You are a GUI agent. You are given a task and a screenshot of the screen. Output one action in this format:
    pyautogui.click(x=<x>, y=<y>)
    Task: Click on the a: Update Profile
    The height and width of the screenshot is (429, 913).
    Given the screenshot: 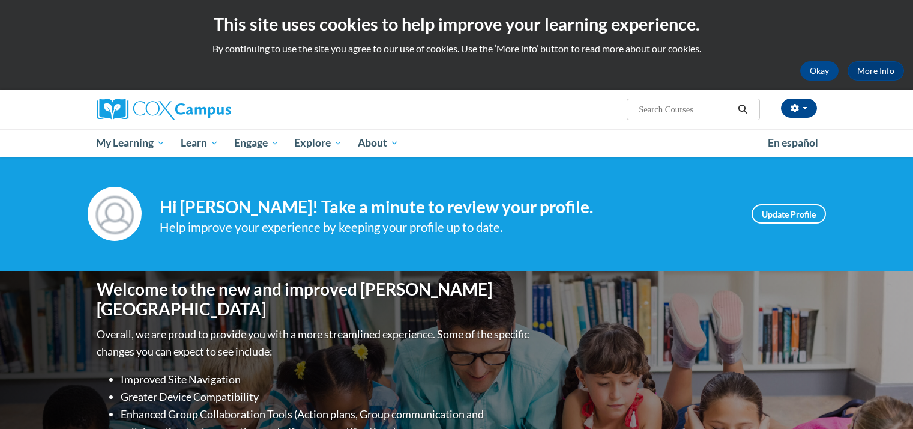 What is the action you would take?
    pyautogui.click(x=789, y=214)
    